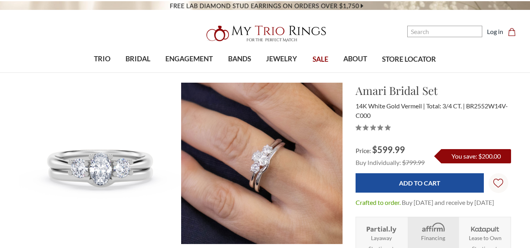  Describe the element at coordinates (378, 202) in the screenshot. I see `dt: Crafted to order.` at that location.